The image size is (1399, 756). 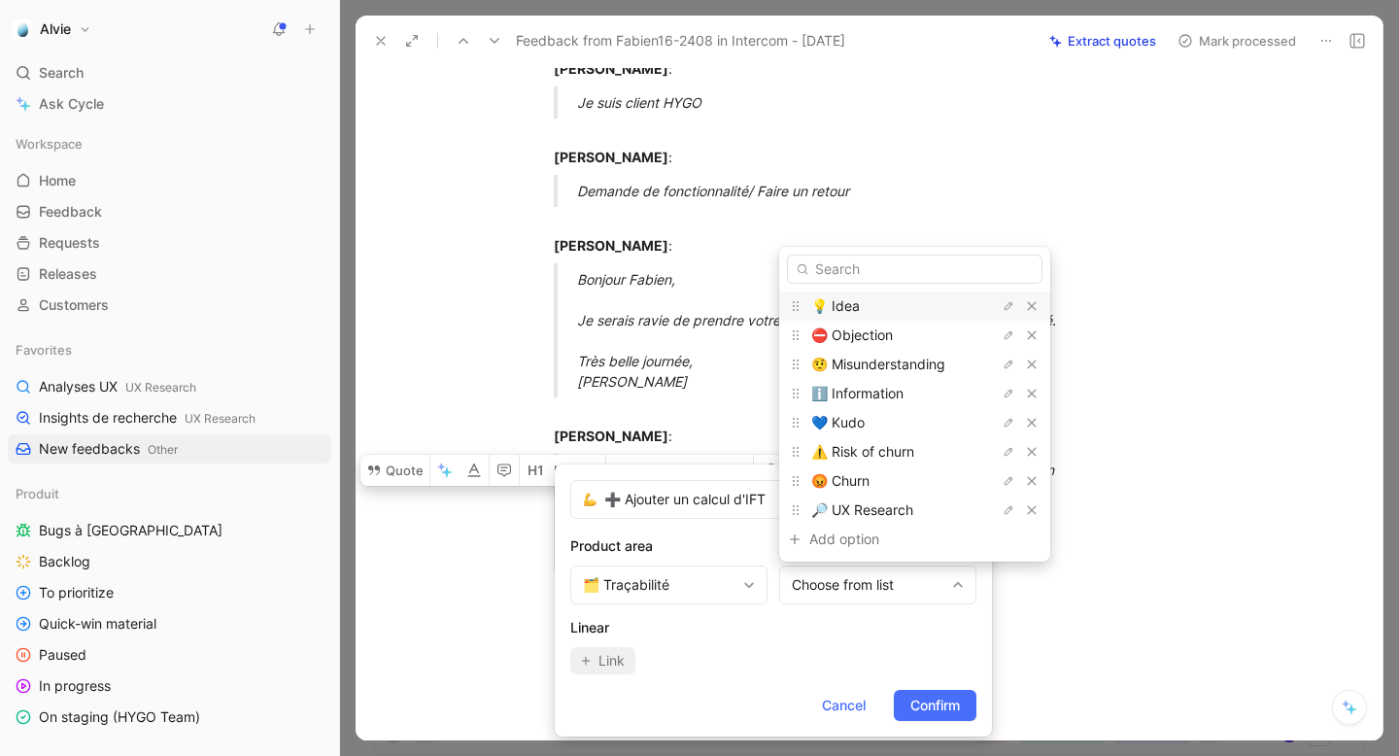 What do you see at coordinates (863, 451) in the screenshot?
I see `span: ⚠️ Risk of churn` at bounding box center [863, 451].